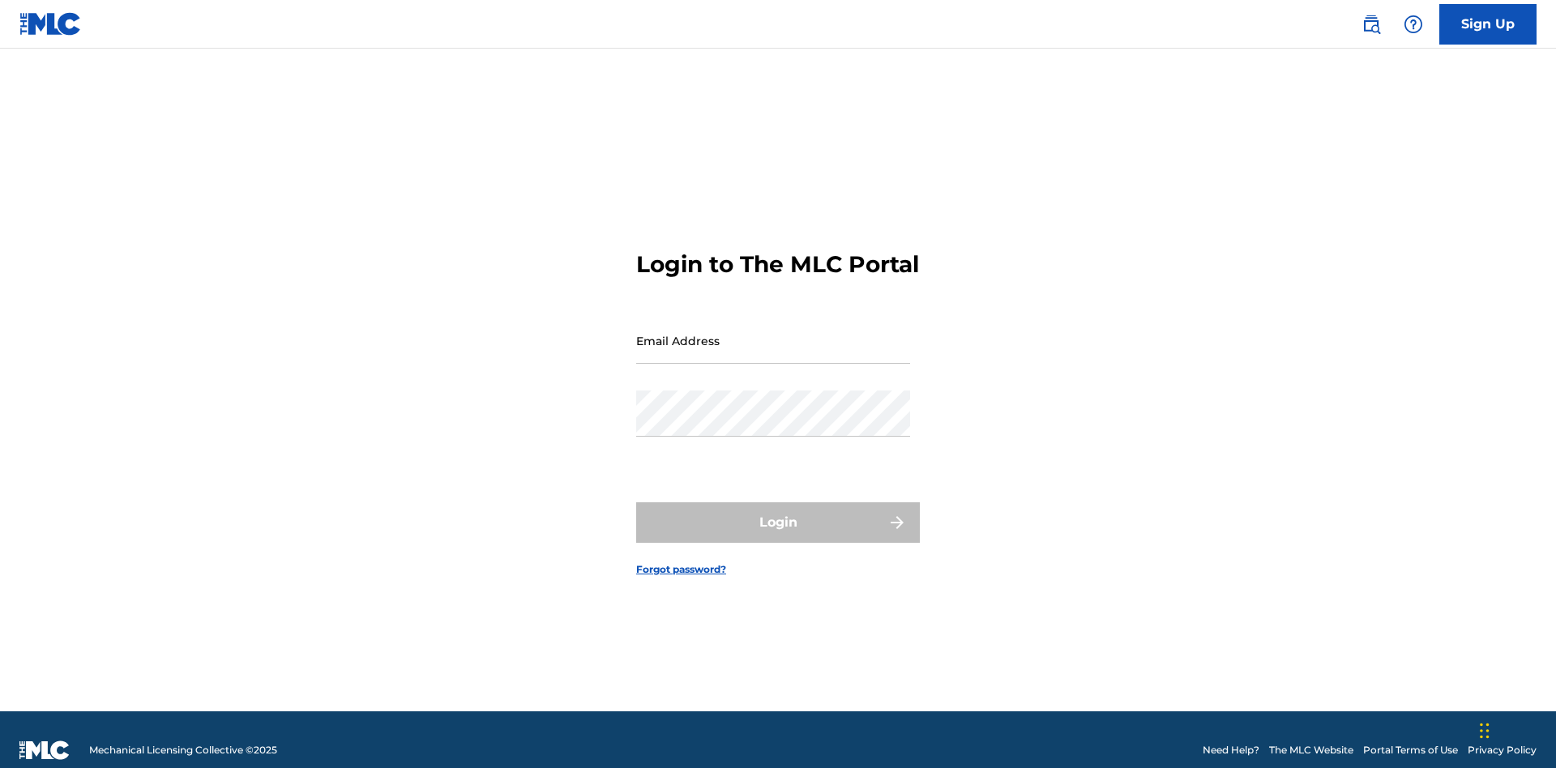 The image size is (1556, 768). Describe the element at coordinates (45, 750) in the screenshot. I see `img: logo` at that location.